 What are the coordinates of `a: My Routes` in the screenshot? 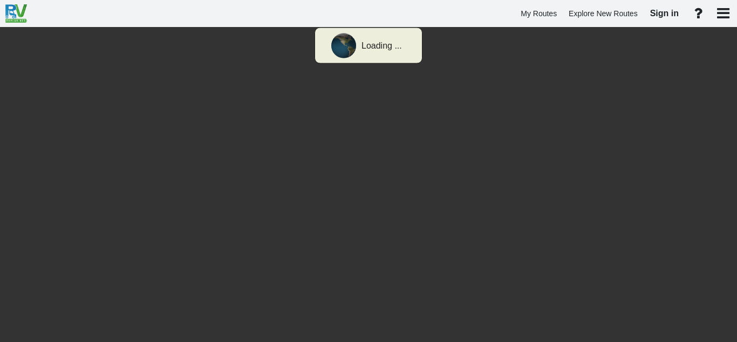 It's located at (539, 13).